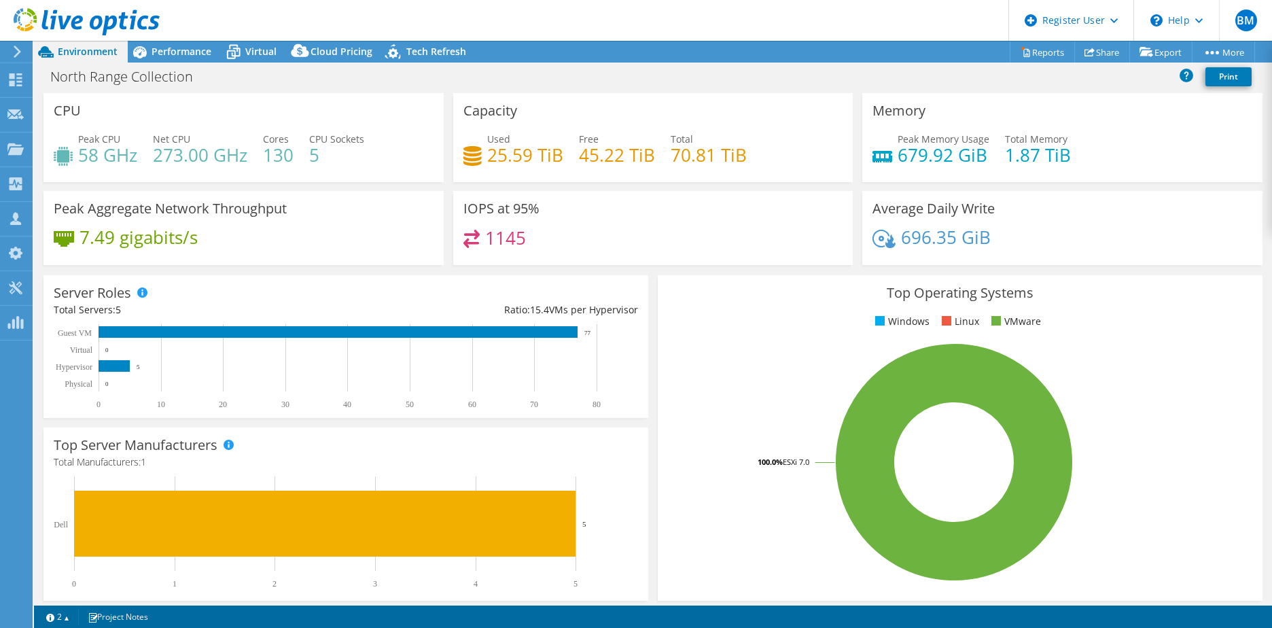  What do you see at coordinates (88, 51) in the screenshot?
I see `span: Environment` at bounding box center [88, 51].